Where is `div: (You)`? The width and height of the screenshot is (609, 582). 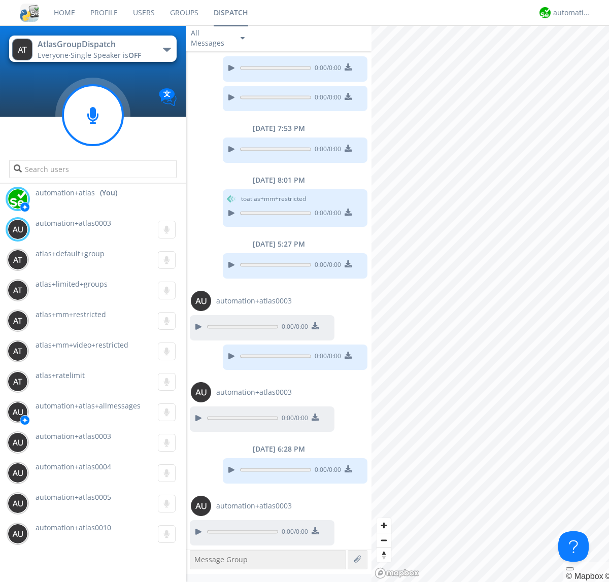 div: (You) is located at coordinates (109, 193).